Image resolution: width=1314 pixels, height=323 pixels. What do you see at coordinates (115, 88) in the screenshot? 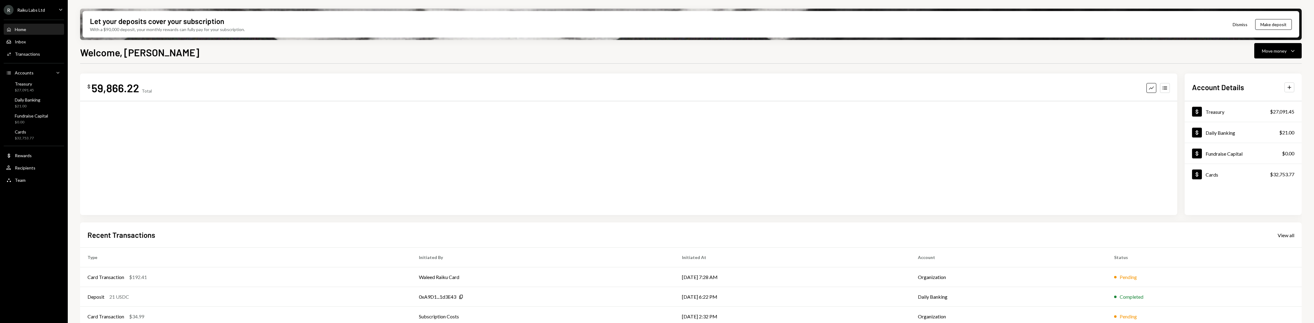
I see `div: 59,866.22` at bounding box center [115, 88].